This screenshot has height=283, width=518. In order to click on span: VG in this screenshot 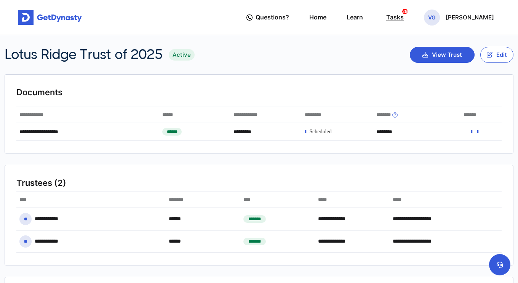, I will do `click(432, 18)`.